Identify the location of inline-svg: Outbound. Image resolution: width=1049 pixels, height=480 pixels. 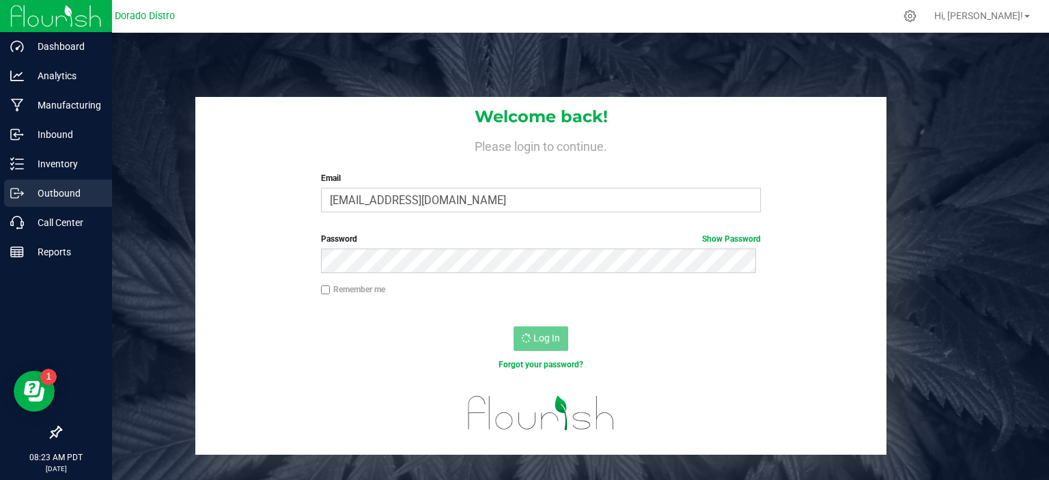
(17, 193).